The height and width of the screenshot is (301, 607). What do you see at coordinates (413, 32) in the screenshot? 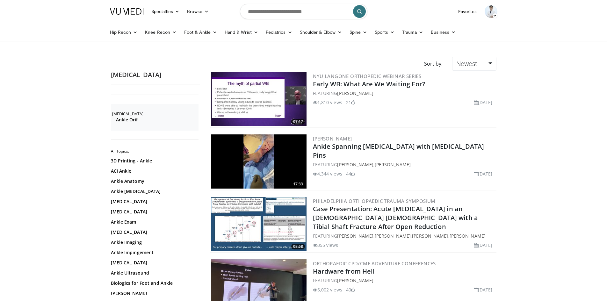
I see `a: Trauma` at bounding box center [413, 32].